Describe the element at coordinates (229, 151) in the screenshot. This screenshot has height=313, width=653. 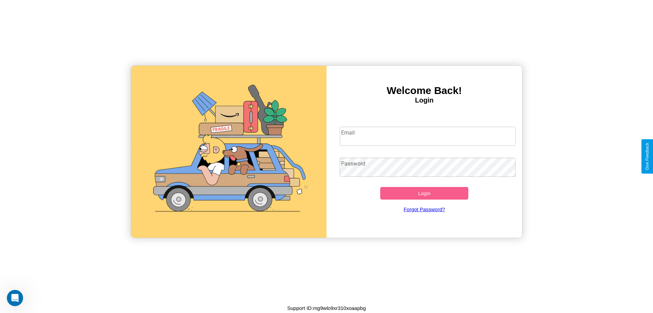
I see `img: gif` at that location.